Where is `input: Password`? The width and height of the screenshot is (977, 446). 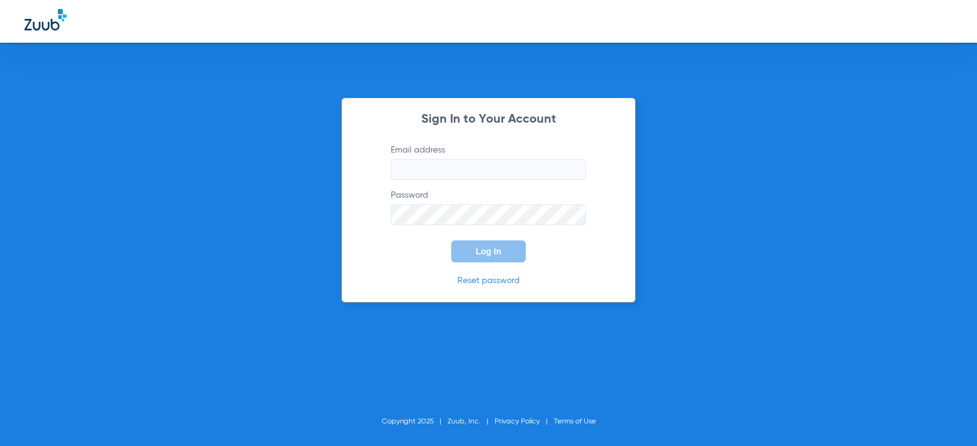
input: Password is located at coordinates (488, 215).